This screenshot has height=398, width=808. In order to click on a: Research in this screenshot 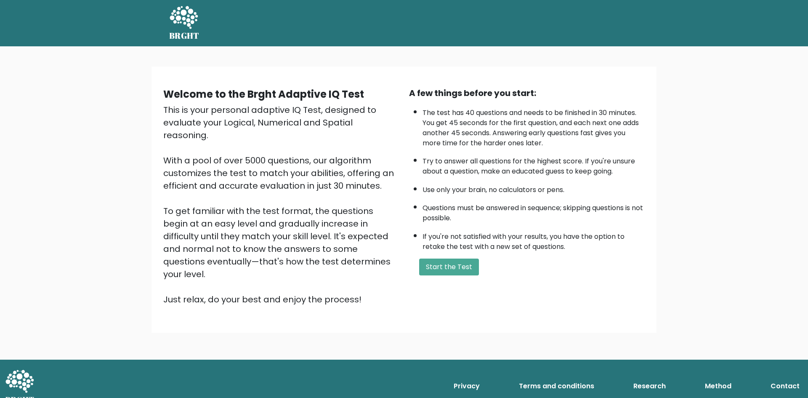, I will do `click(649, 386)`.